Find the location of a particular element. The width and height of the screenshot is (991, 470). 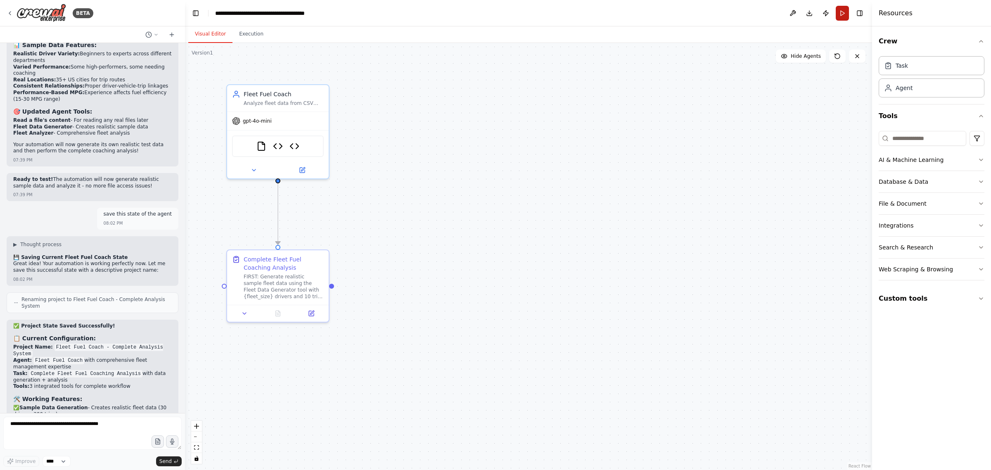

button: Visual Editor is located at coordinates (210, 34).